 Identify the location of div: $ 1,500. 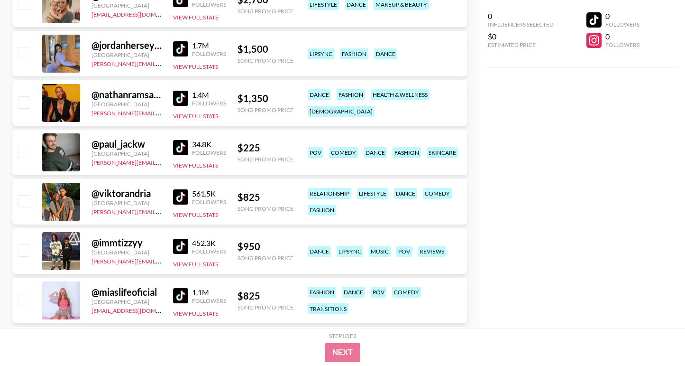
(266, 49).